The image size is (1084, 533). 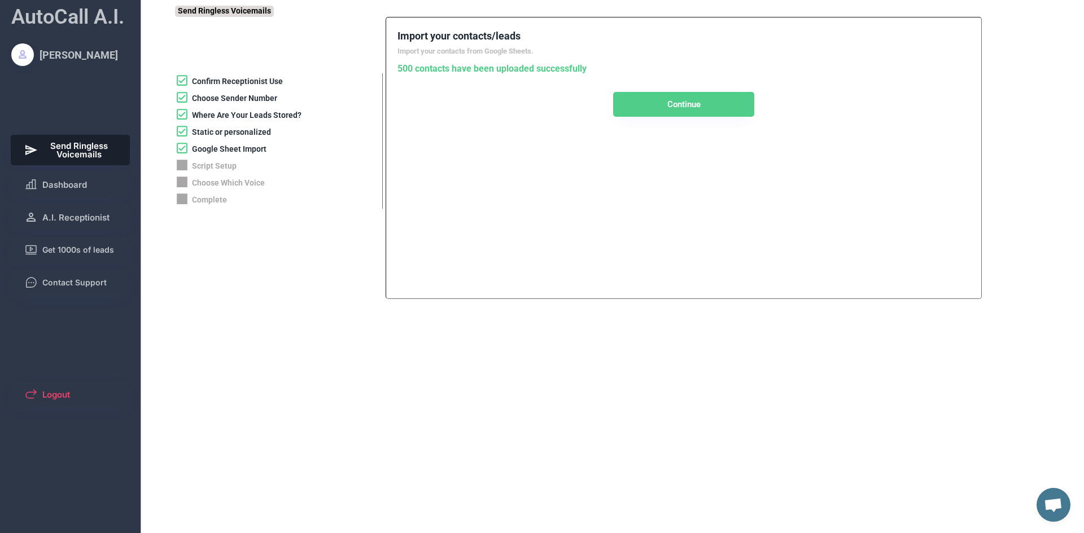 I want to click on span: Send Ringless Voicemails, so click(x=80, y=150).